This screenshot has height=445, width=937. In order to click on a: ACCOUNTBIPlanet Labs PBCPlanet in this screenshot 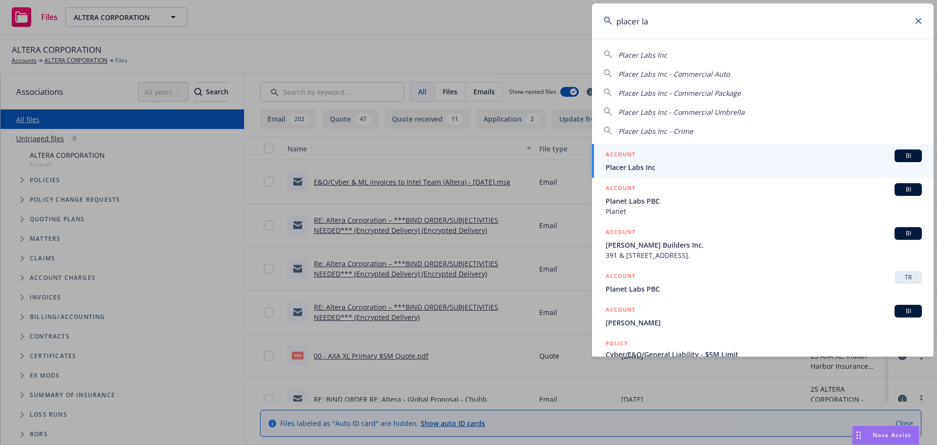, I will do `click(763, 200)`.